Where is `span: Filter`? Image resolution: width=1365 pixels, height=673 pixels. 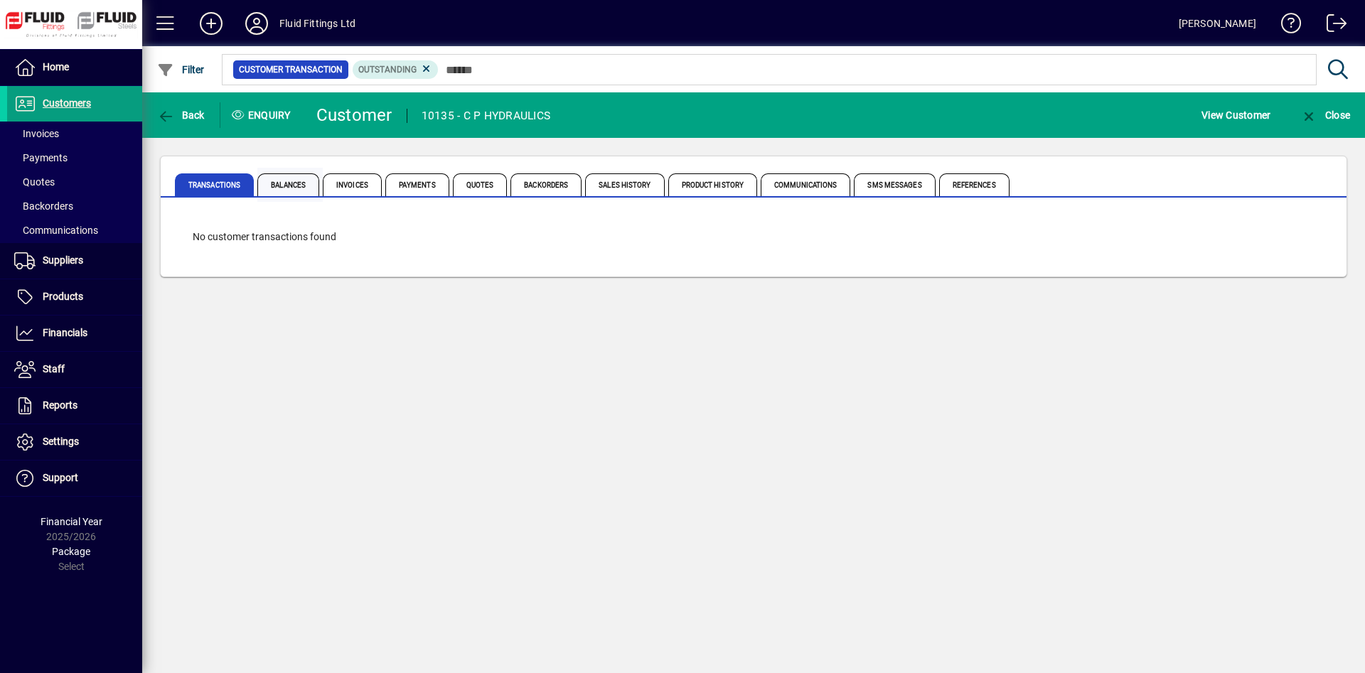 span: Filter is located at coordinates (181, 70).